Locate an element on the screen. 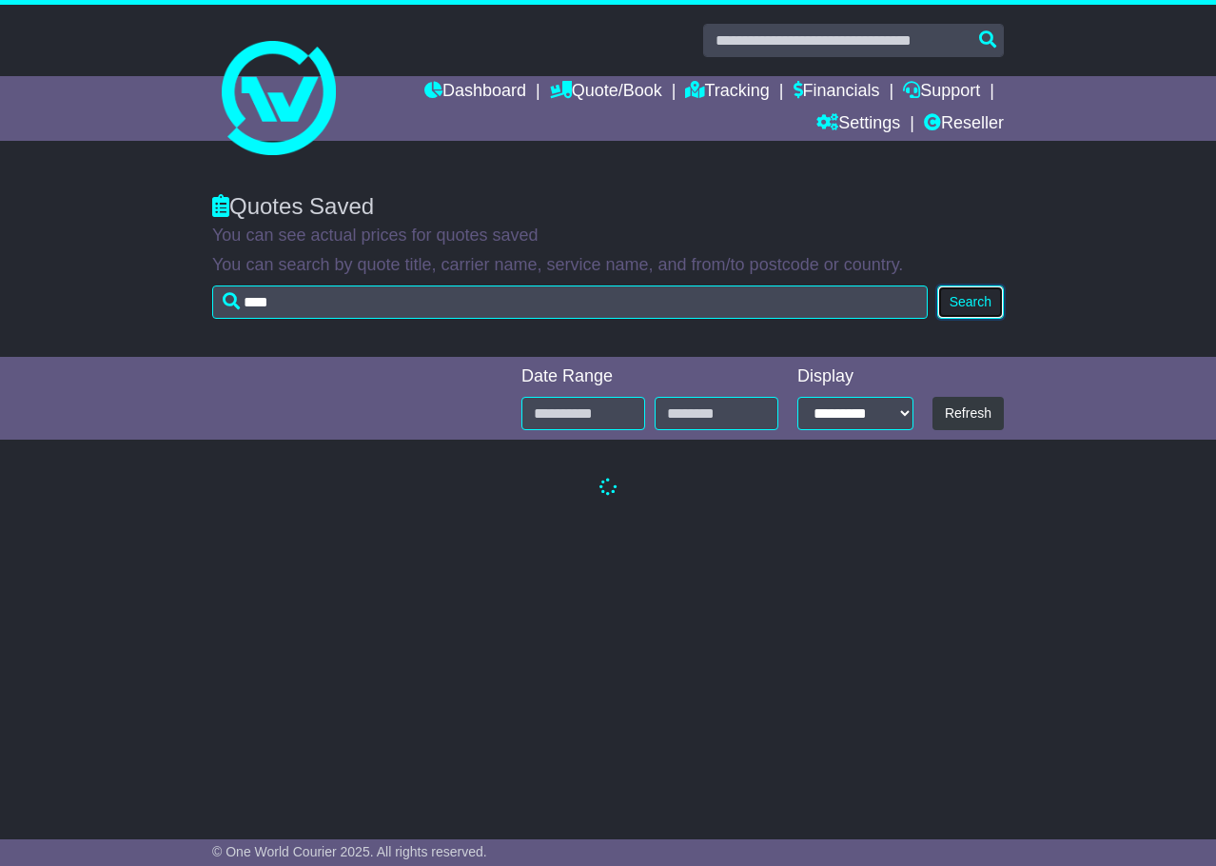 The image size is (1216, 866). p: You can search by quote title, carrier name, service name, and from/to postcode or country. is located at coordinates (608, 266).